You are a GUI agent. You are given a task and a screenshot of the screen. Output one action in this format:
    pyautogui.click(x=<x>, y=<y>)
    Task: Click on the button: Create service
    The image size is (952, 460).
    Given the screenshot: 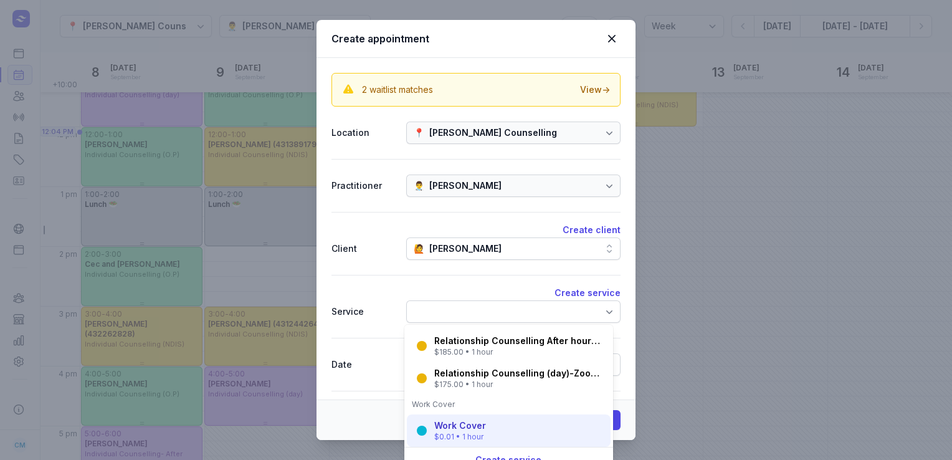 What is the action you would take?
    pyautogui.click(x=587, y=293)
    